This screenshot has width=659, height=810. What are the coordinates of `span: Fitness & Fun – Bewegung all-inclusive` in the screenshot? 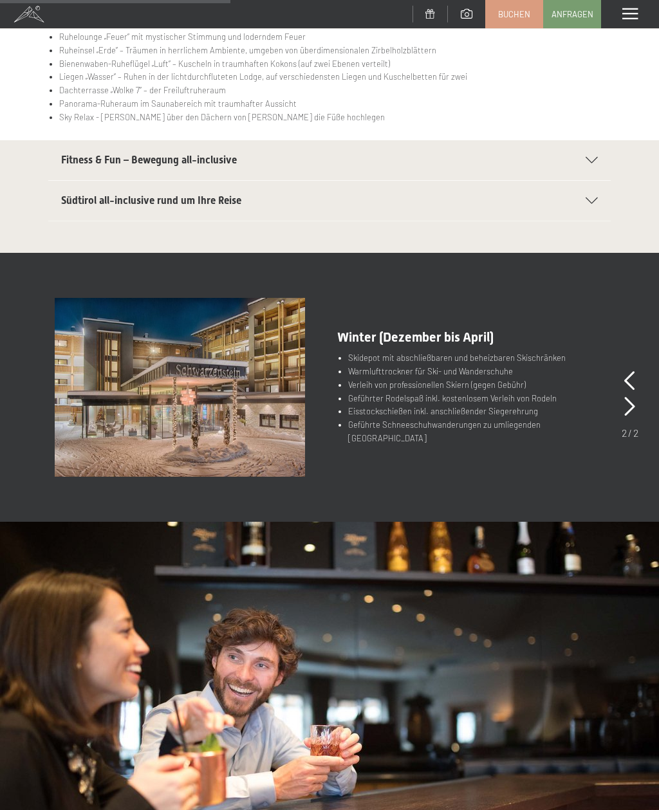 It's located at (149, 160).